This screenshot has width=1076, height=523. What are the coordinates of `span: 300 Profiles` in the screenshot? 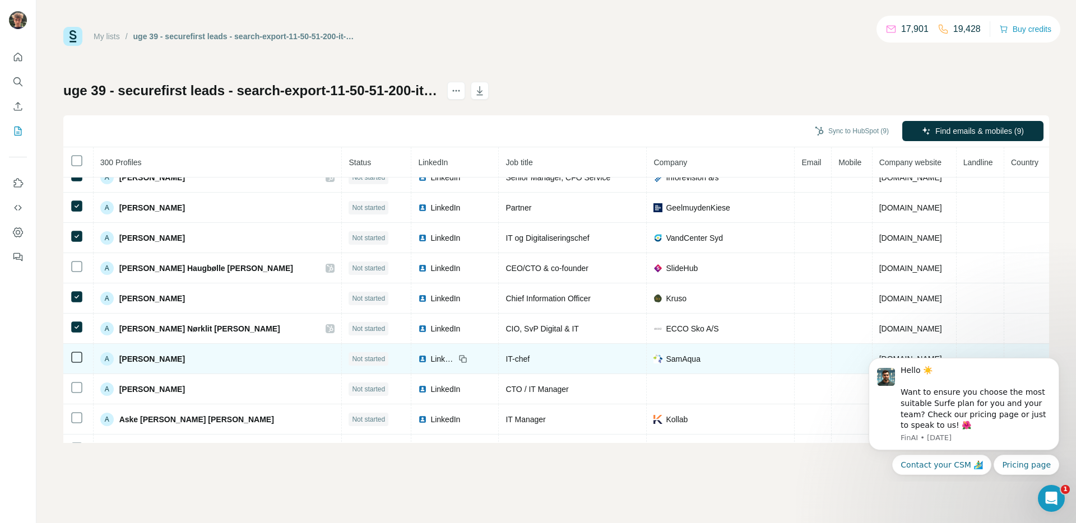 It's located at (121, 163).